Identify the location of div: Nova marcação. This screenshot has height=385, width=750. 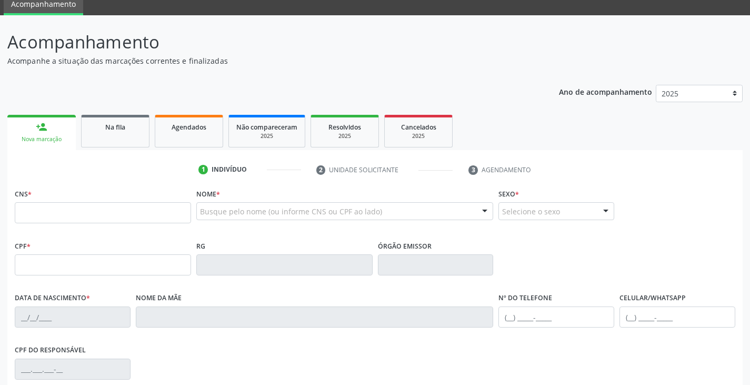
(42, 139).